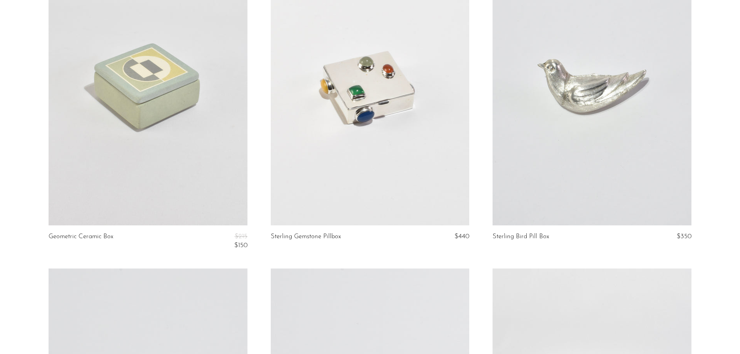 This screenshot has height=354, width=740. Describe the element at coordinates (684, 236) in the screenshot. I see `span: $350` at that location.